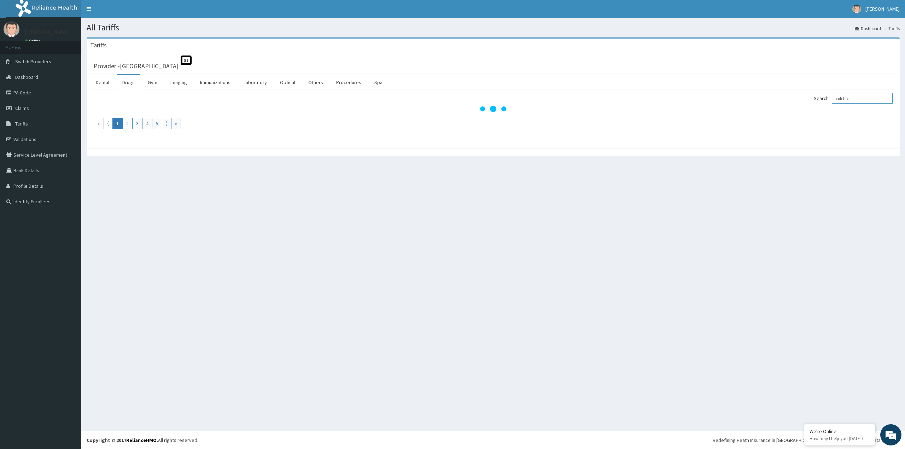 The height and width of the screenshot is (449, 905). What do you see at coordinates (255, 82) in the screenshot?
I see `a: Laboratory` at bounding box center [255, 82].